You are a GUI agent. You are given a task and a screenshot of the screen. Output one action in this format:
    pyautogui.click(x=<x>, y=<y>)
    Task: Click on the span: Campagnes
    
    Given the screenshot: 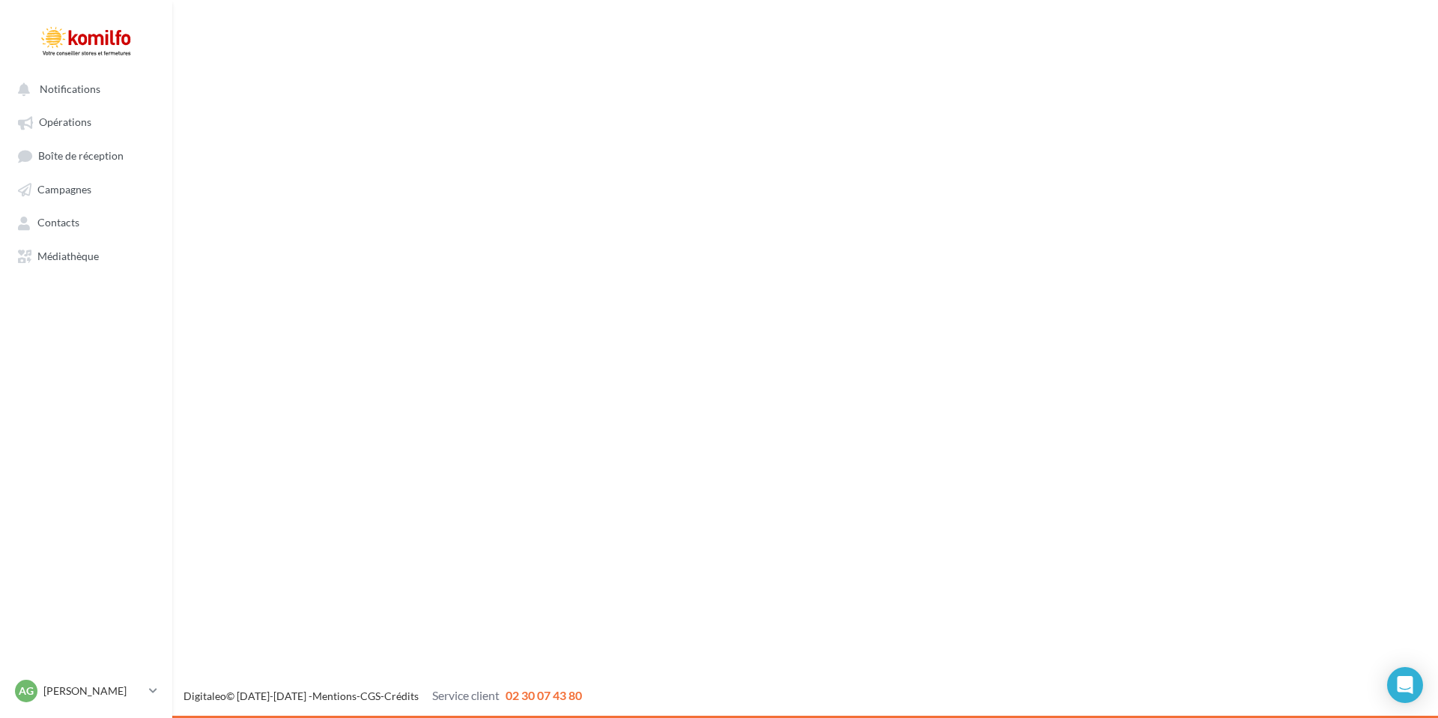 What is the action you would take?
    pyautogui.click(x=64, y=189)
    